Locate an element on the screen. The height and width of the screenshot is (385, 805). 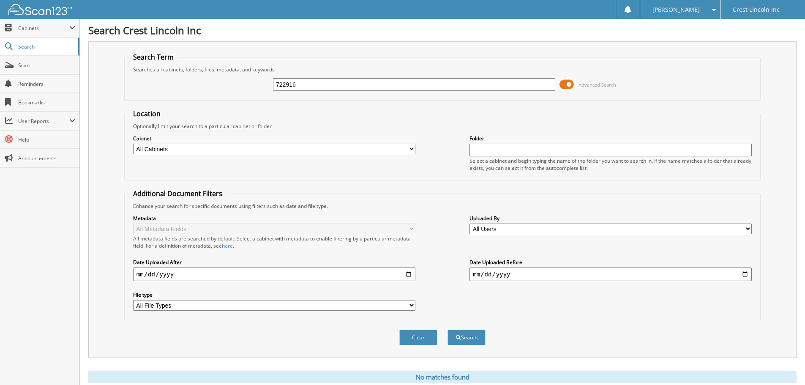
button: Search is located at coordinates (466, 337).